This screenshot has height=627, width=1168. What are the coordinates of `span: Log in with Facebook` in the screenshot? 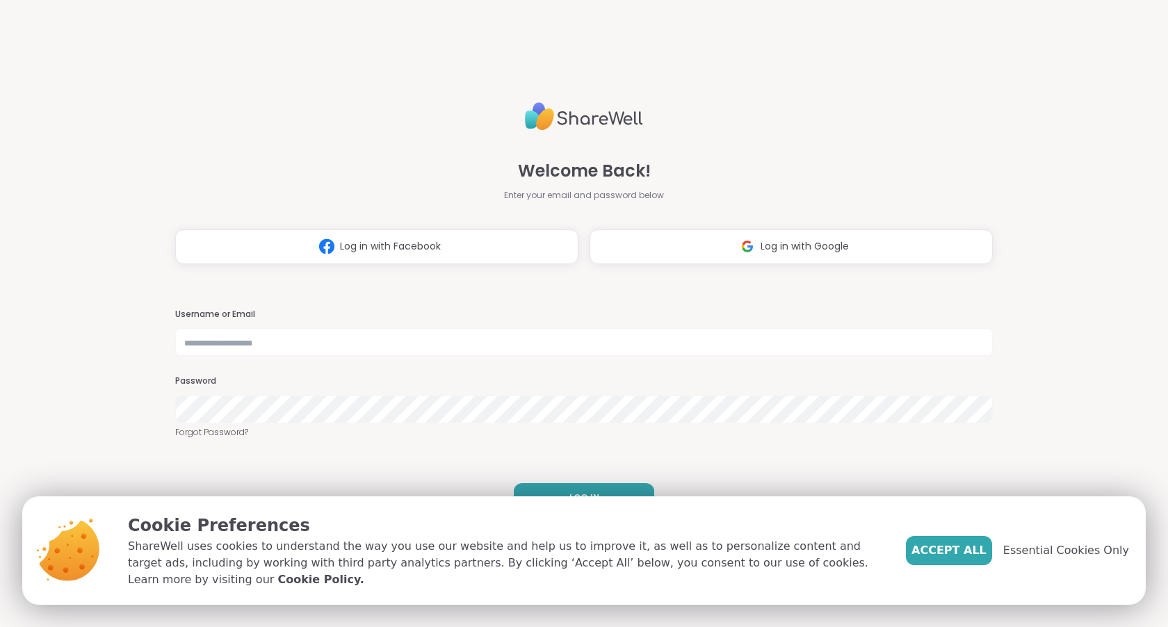 It's located at (390, 246).